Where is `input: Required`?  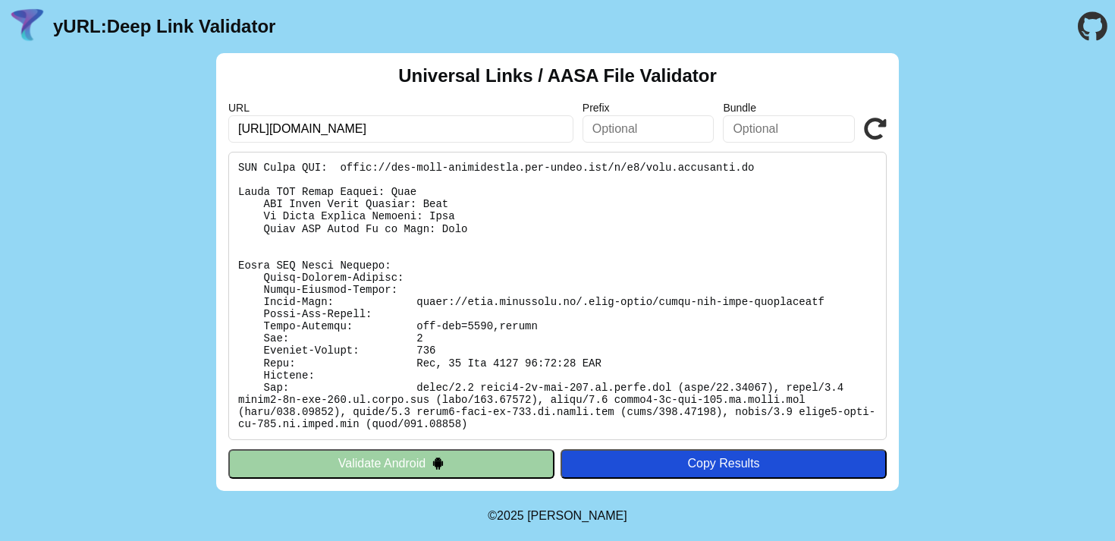 input: Required is located at coordinates (401, 129).